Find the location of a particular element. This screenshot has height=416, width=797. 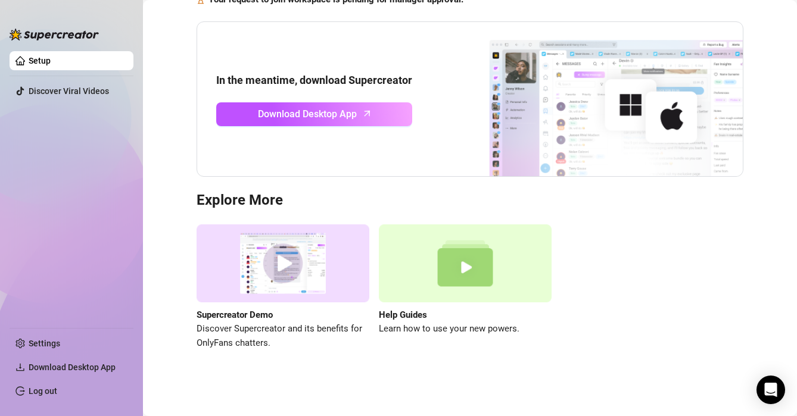

strong: In the meantime, download Supercreator is located at coordinates (314, 80).